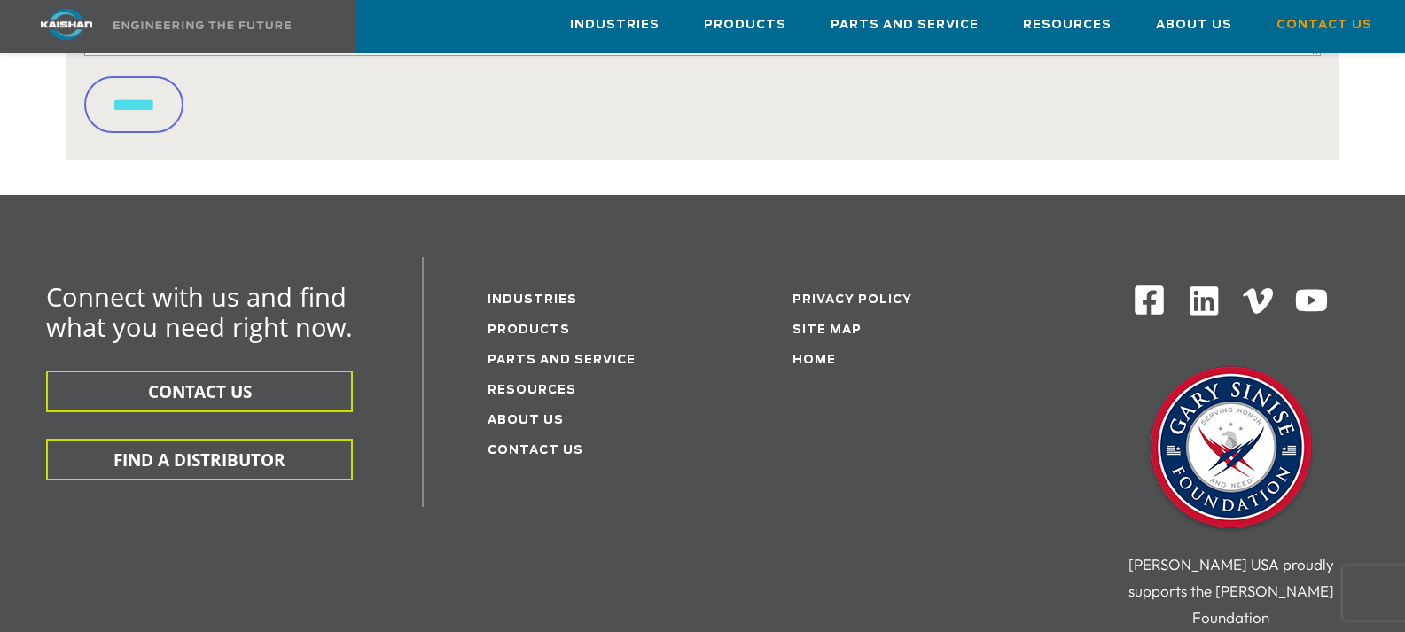  I want to click on a: Parts and service, so click(561, 360).